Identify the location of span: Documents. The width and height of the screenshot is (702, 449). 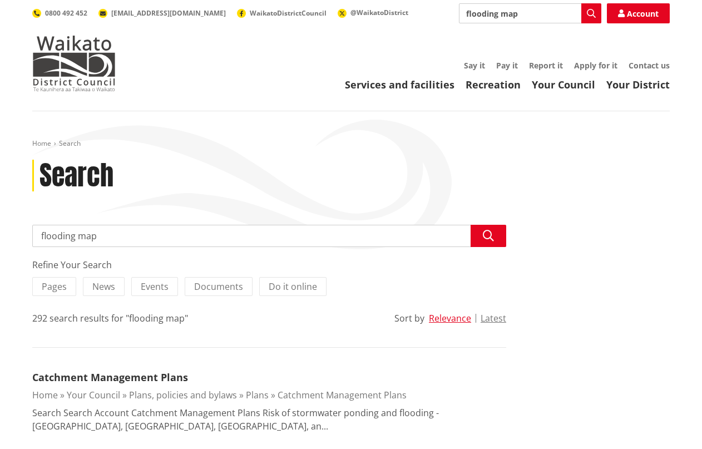
(219, 286).